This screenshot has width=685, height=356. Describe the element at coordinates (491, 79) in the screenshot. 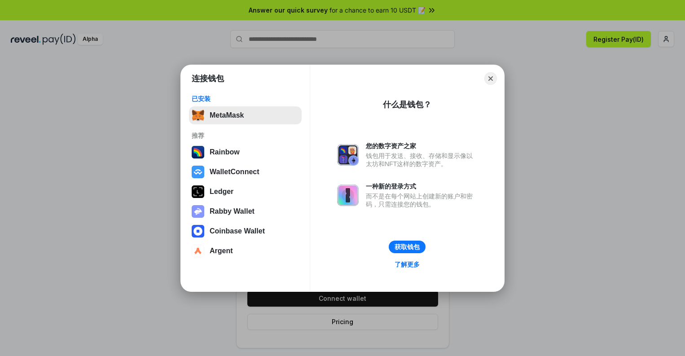

I see `button: Close` at that location.